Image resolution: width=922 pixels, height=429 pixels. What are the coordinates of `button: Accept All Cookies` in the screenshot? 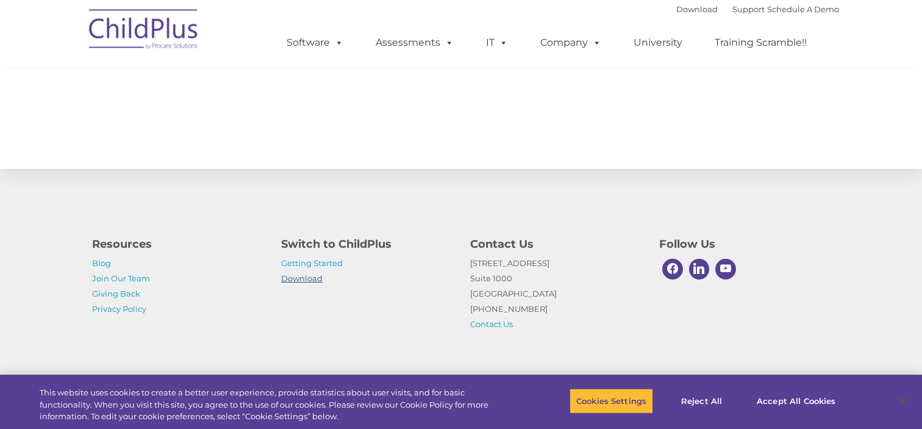 It's located at (796, 401).